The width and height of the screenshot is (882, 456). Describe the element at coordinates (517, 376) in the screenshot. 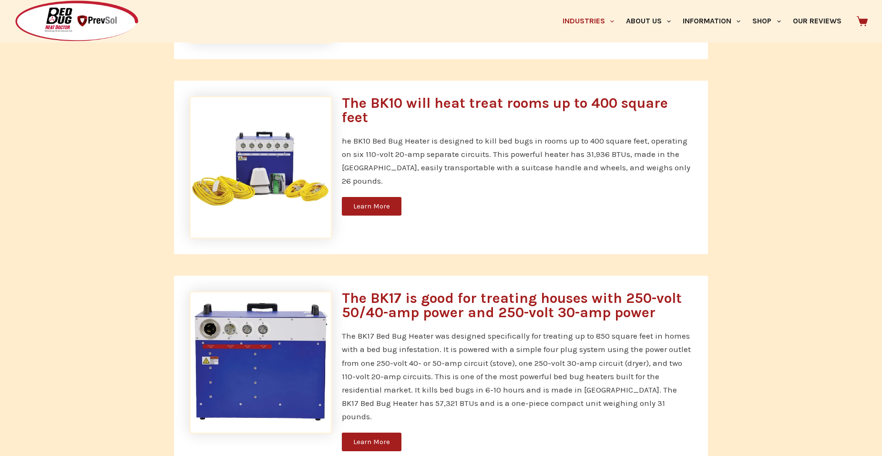

I see `div: The BK17 Bed Bug Heater was designed specifically for treating up to 850 square feet in homes wit...` at that location.